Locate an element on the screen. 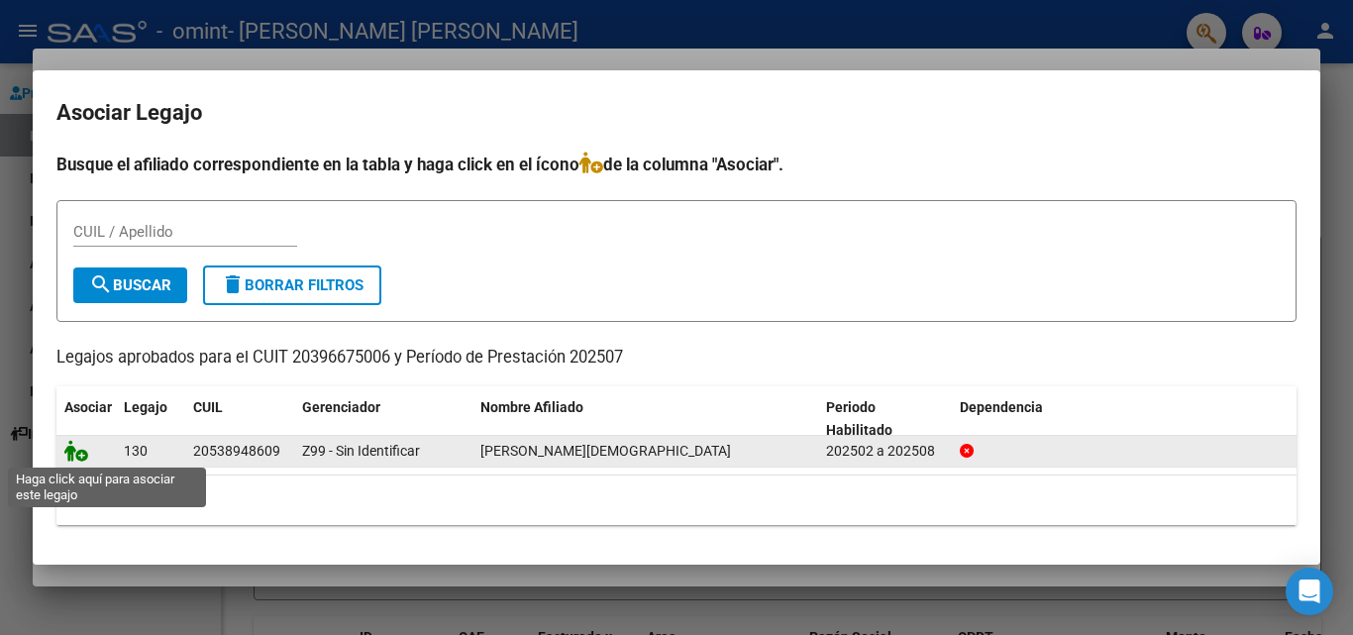  span: Buscar is located at coordinates (130, 285).